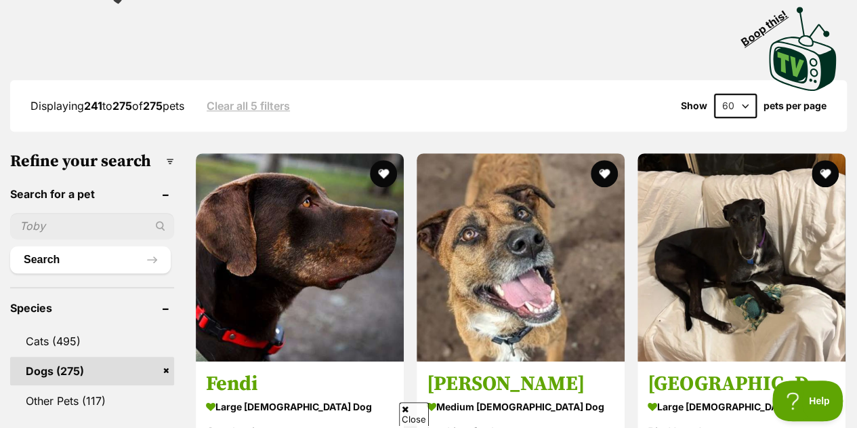 The width and height of the screenshot is (857, 428). What do you see at coordinates (795, 106) in the screenshot?
I see `label: pets per page` at bounding box center [795, 106].